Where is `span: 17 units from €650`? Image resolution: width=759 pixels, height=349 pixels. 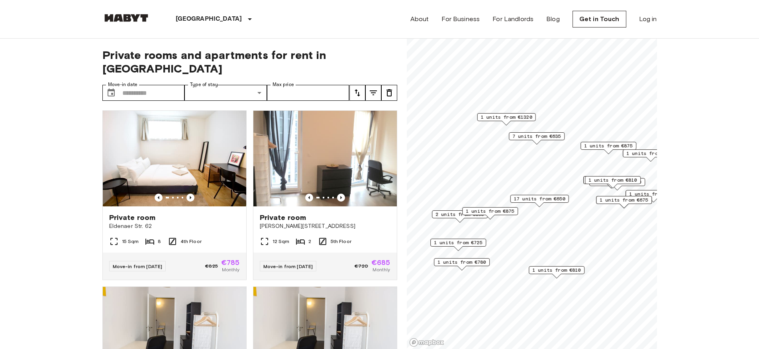 span: 17 units from €650 is located at coordinates (539, 199).